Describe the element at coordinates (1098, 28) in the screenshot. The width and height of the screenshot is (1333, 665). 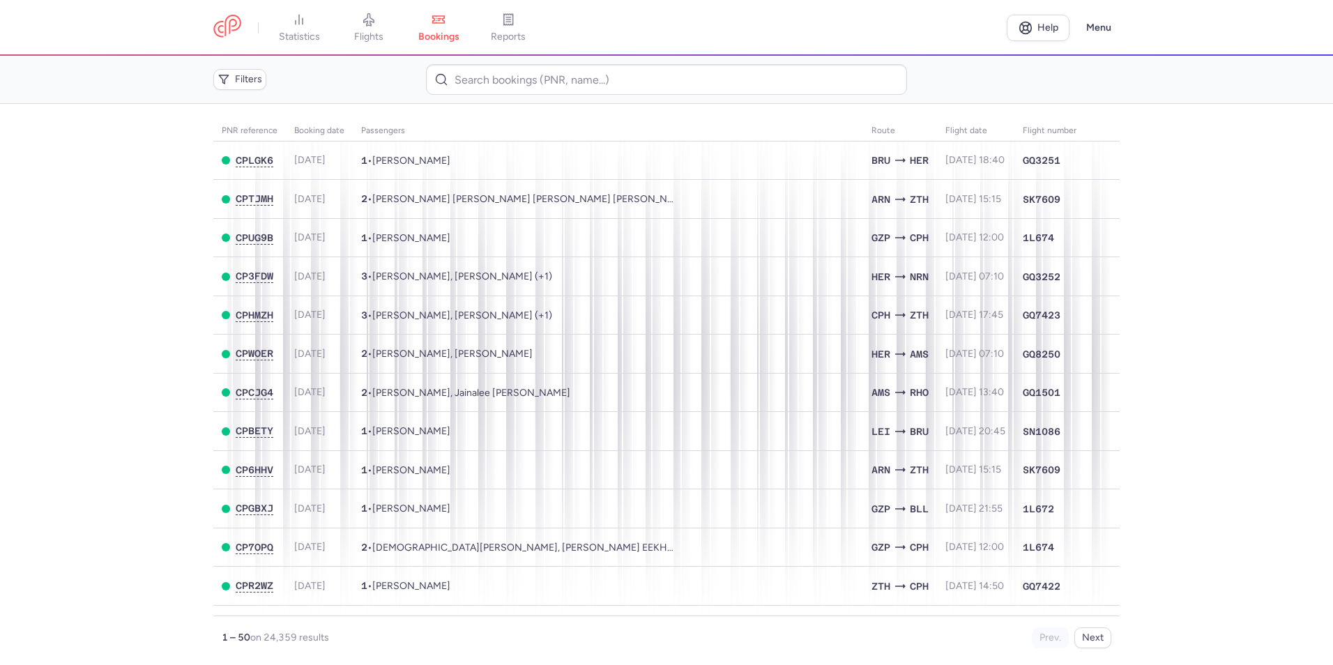
I see `button: Menu` at that location.